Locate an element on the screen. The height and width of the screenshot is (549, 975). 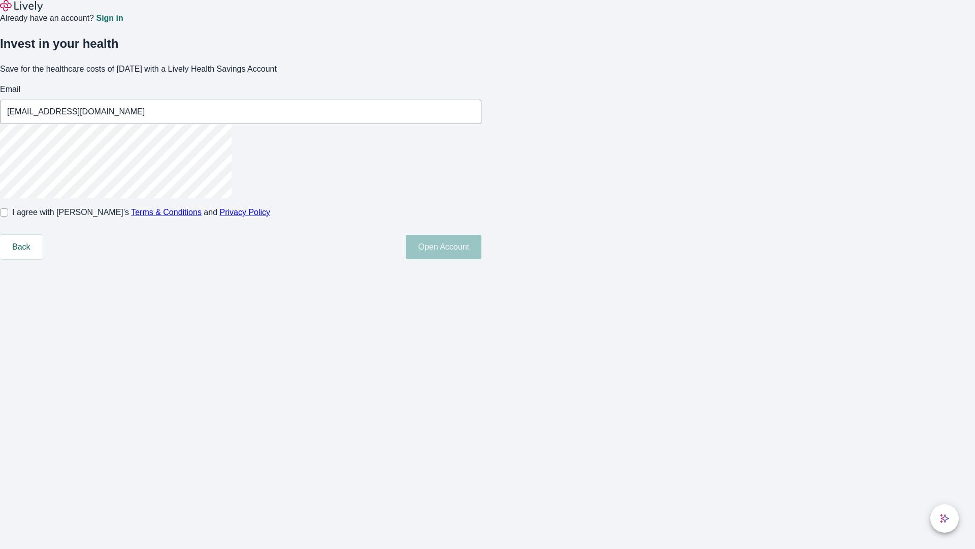
a: Terms & Conditions is located at coordinates (166, 212).